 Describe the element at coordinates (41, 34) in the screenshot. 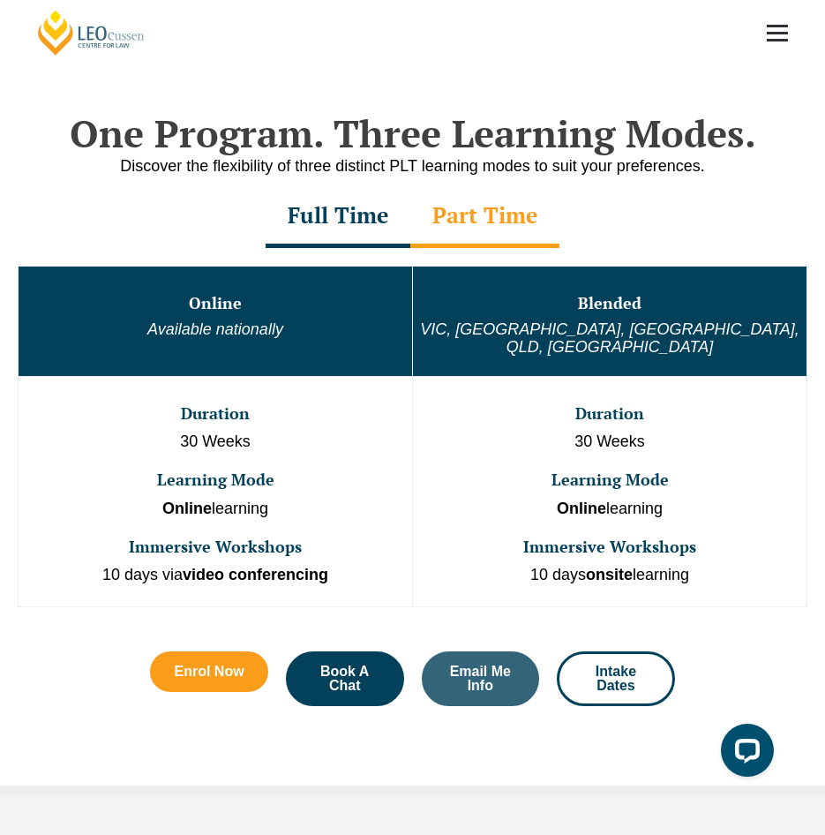

I see `button: Open LiveChat chat widget` at that location.